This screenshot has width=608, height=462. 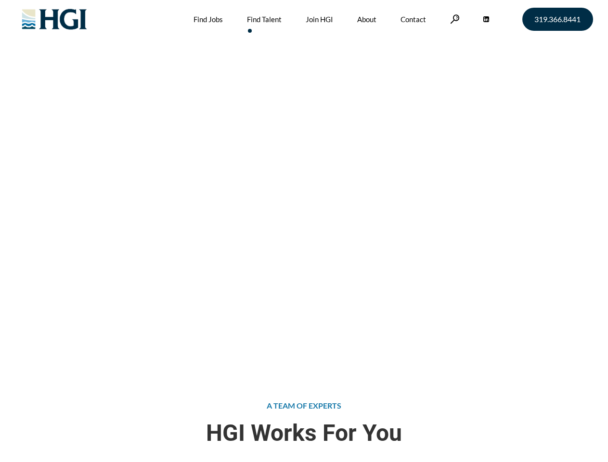 What do you see at coordinates (156, 136) in the screenshot?
I see `span: Find Talent` at bounding box center [156, 136].